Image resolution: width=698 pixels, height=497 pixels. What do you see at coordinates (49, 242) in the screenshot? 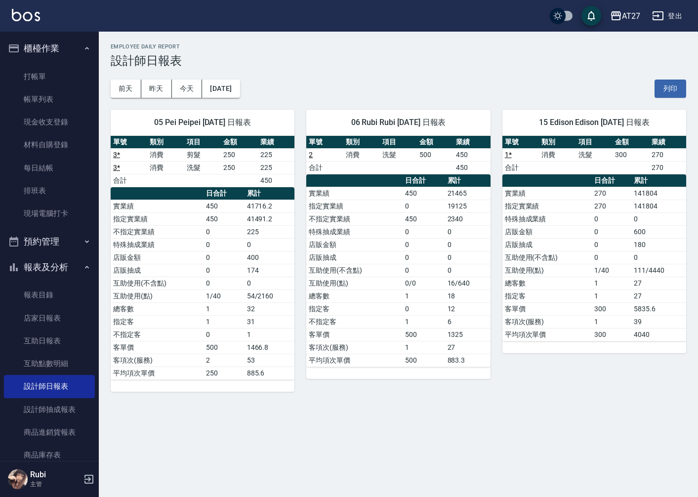
I see `button: 預約管理` at bounding box center [49, 242].